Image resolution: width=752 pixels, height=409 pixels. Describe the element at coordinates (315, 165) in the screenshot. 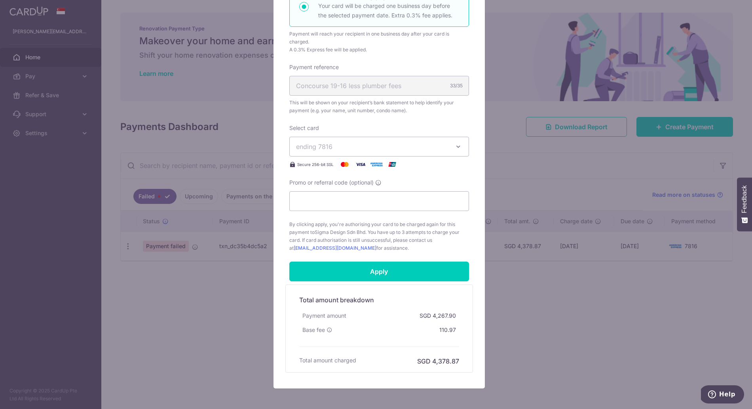

I see `span: Secure 256-bit SSL` at that location.